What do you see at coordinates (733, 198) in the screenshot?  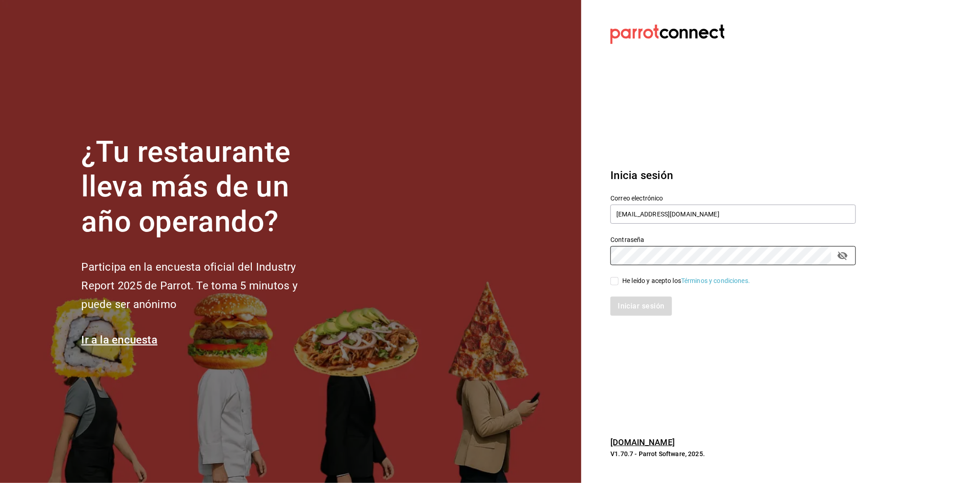 I see `label: Correo electrónico` at bounding box center [733, 198].